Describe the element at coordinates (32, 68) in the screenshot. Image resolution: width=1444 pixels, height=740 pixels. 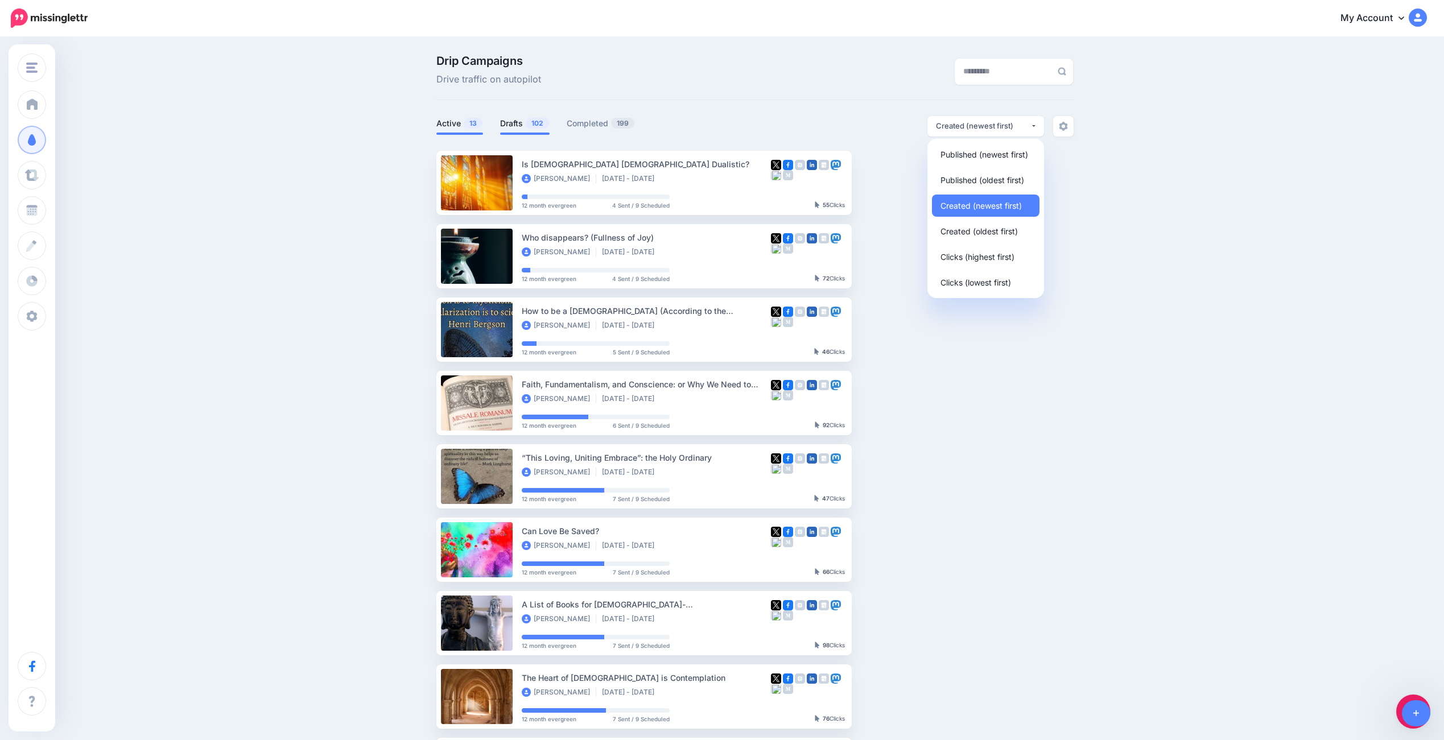
I see `img: menu.png` at that location.